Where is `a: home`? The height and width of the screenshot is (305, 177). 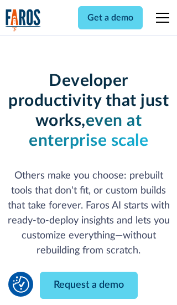 a: home is located at coordinates (23, 20).